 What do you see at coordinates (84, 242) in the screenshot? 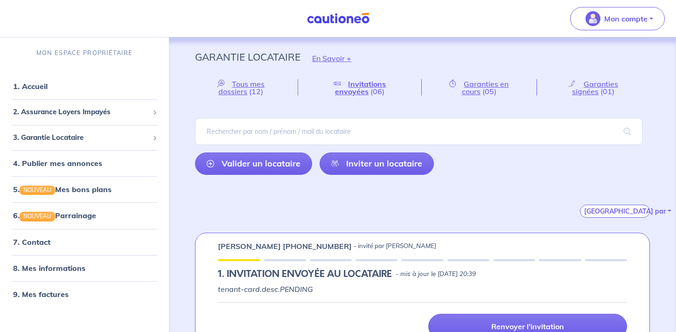
I see `div: 7. Contact` at bounding box center [84, 242].